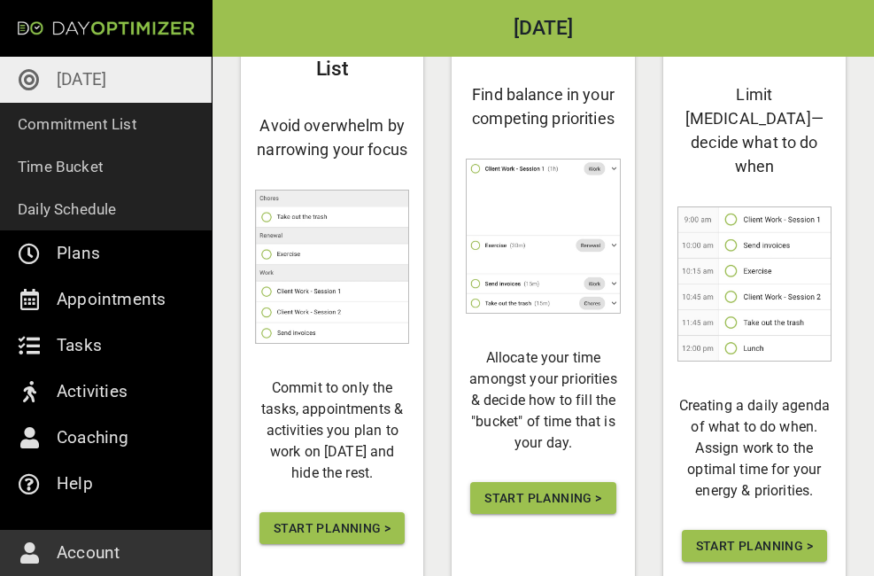  What do you see at coordinates (111, 299) in the screenshot?
I see `p: Appointments` at bounding box center [111, 299].